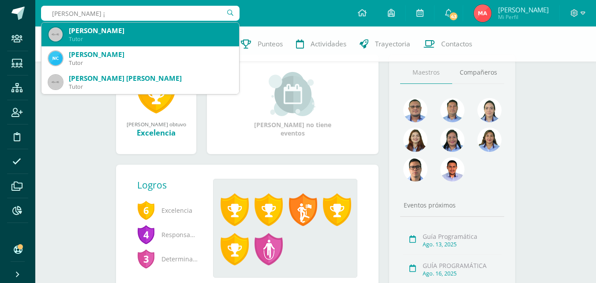 The width and height of the screenshot is (596, 283). Describe the element at coordinates (140, 13) in the screenshot. I see `input: Busca un usuario...` at that location.